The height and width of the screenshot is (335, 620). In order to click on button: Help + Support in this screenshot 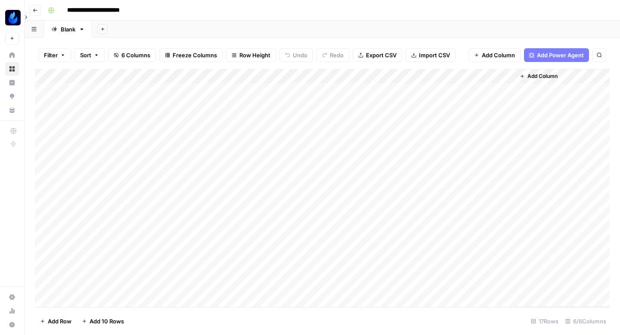, I will do `click(12, 325)`.